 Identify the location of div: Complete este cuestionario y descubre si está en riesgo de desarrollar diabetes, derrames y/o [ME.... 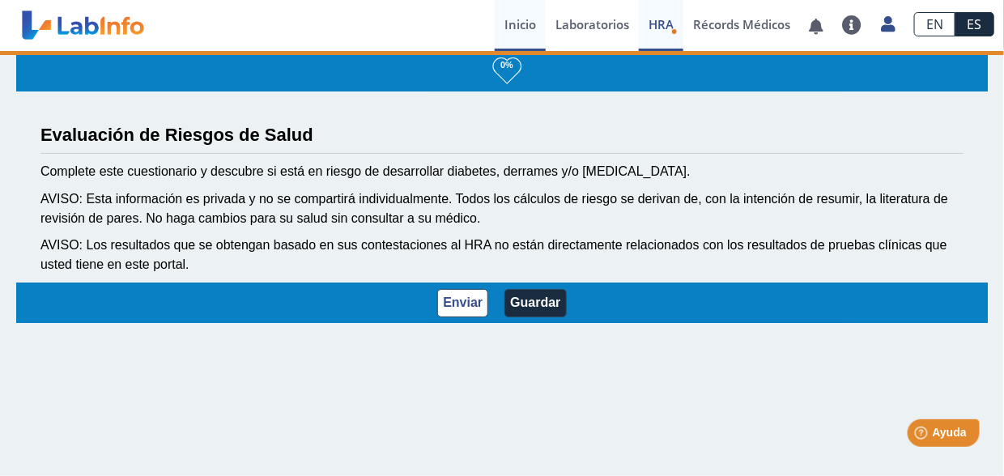
(502, 172).